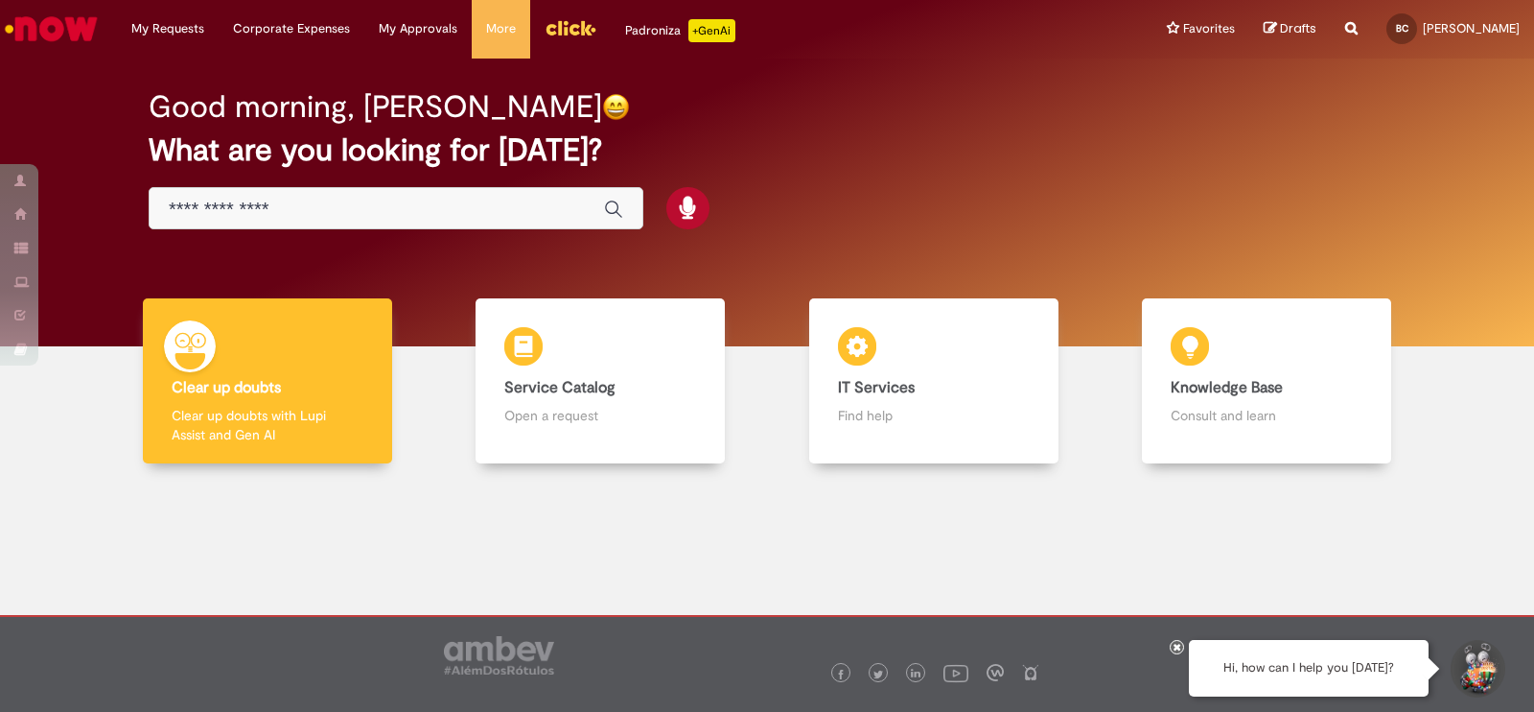 The image size is (1534, 712). Describe the element at coordinates (995, 672) in the screenshot. I see `img: logo_footer_workplace.png` at that location.